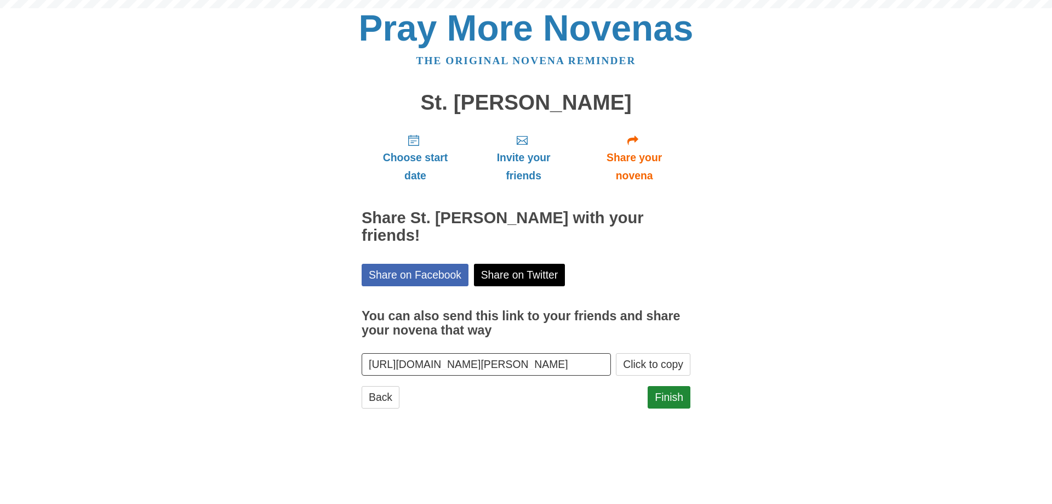  I want to click on a: Share on Facebook, so click(415, 274).